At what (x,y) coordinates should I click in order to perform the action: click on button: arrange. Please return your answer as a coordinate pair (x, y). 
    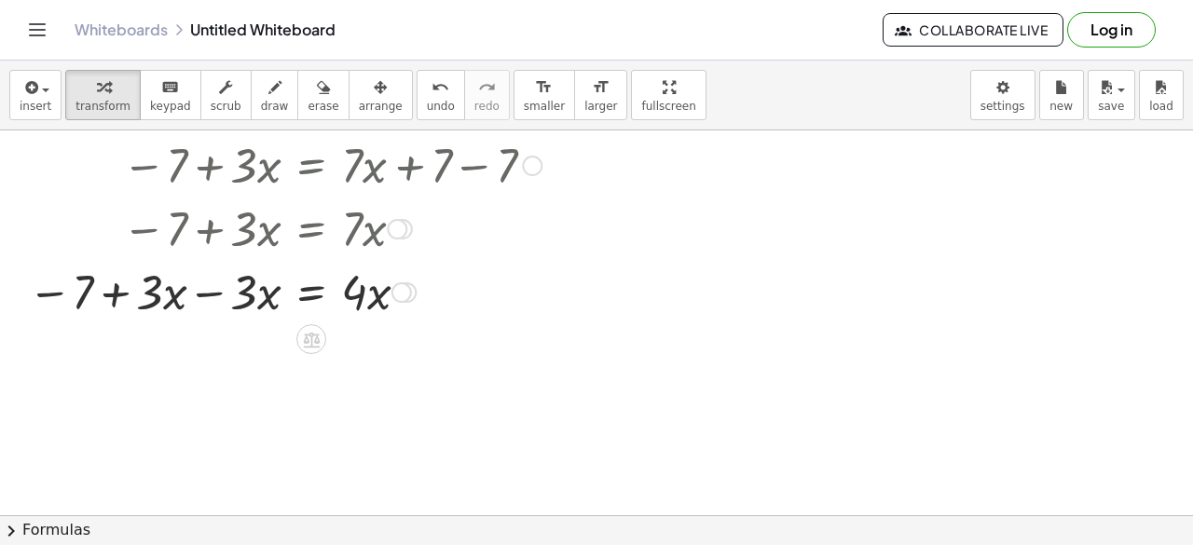
    Looking at the image, I should click on (380, 95).